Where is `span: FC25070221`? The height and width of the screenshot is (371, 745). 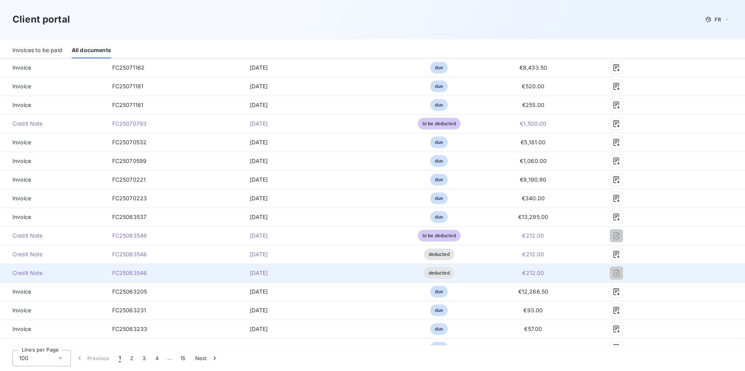
span: FC25070221 is located at coordinates (129, 180).